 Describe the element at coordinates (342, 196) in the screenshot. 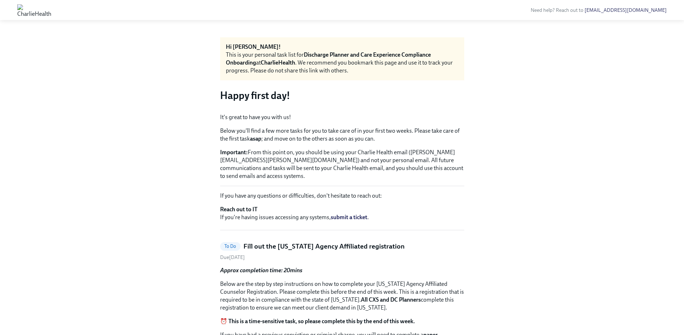

I see `p: If you have any questions or difficulties, don't hesitate to reach out:` at that location.